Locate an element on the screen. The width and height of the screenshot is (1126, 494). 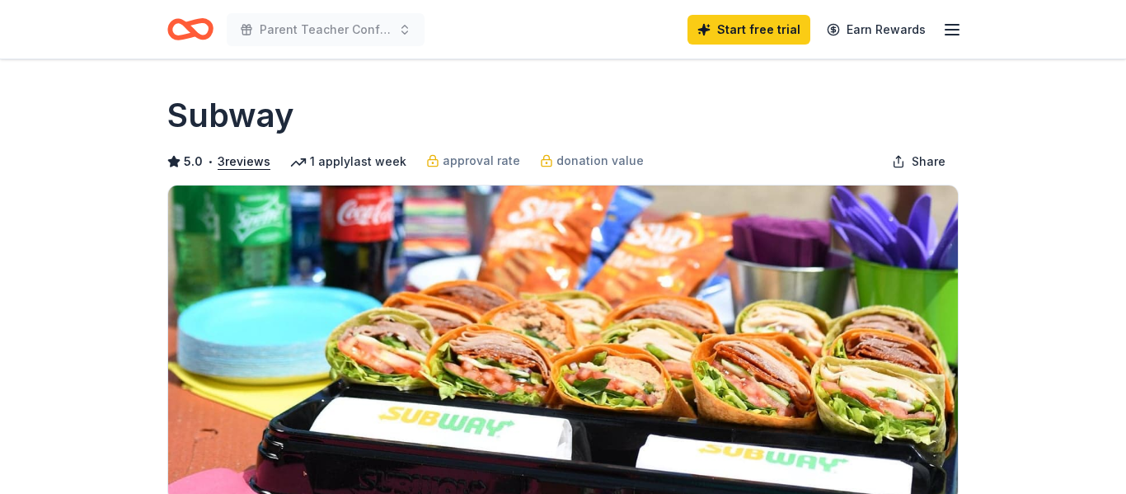
button: Share is located at coordinates (919, 162).